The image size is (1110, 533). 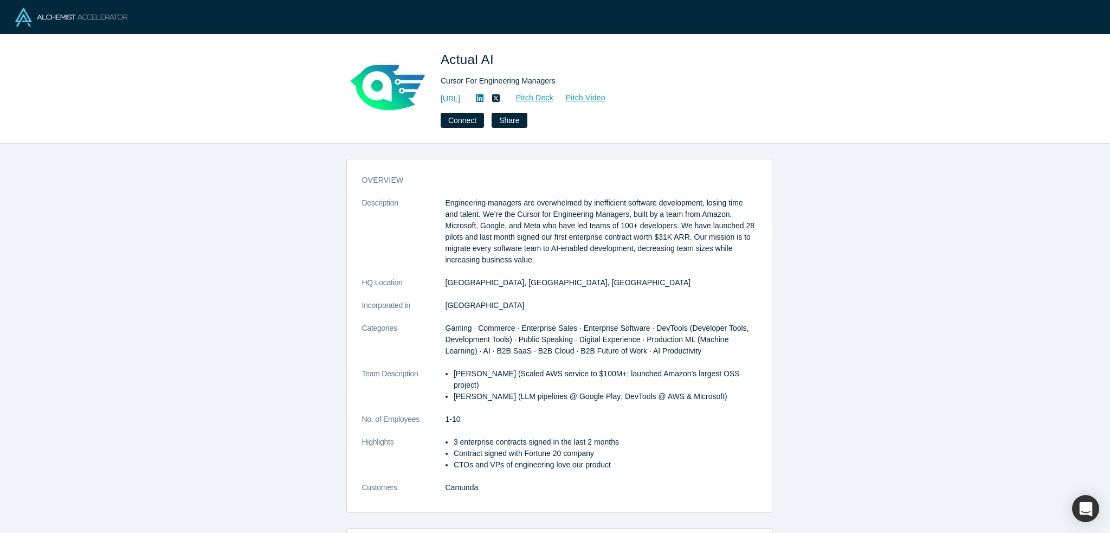 I want to click on dt: Team Description, so click(x=404, y=391).